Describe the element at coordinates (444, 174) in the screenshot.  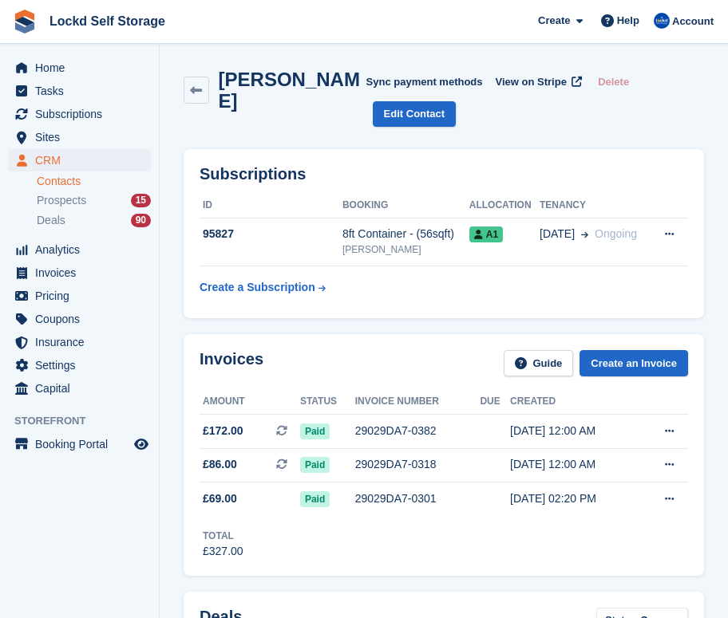
I see `h2: Subscriptions` at that location.